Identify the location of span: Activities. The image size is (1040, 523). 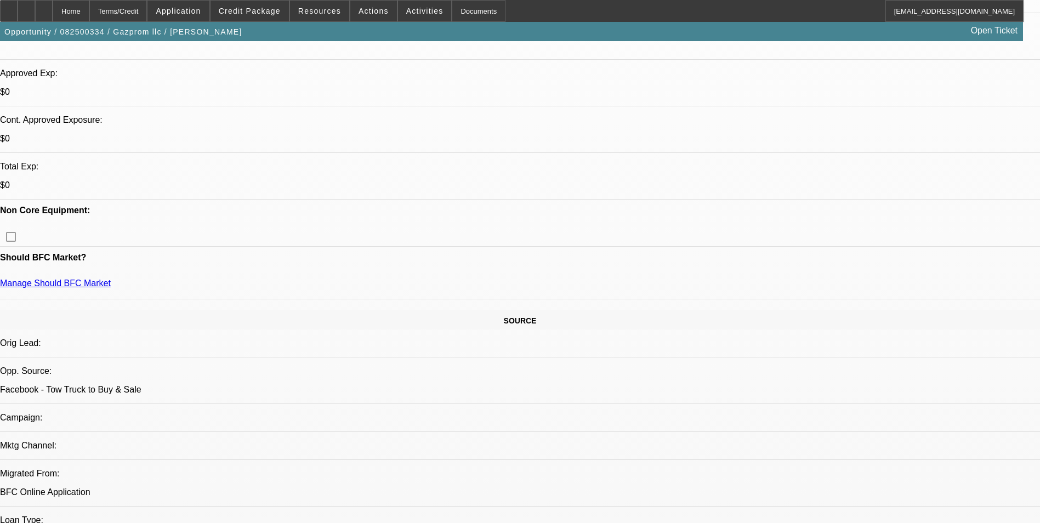
(425, 11).